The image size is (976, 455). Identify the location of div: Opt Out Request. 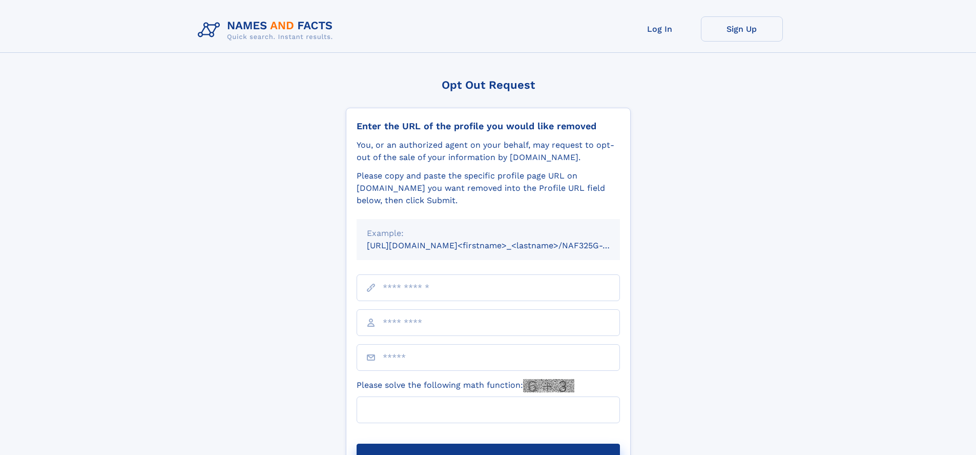
(488, 85).